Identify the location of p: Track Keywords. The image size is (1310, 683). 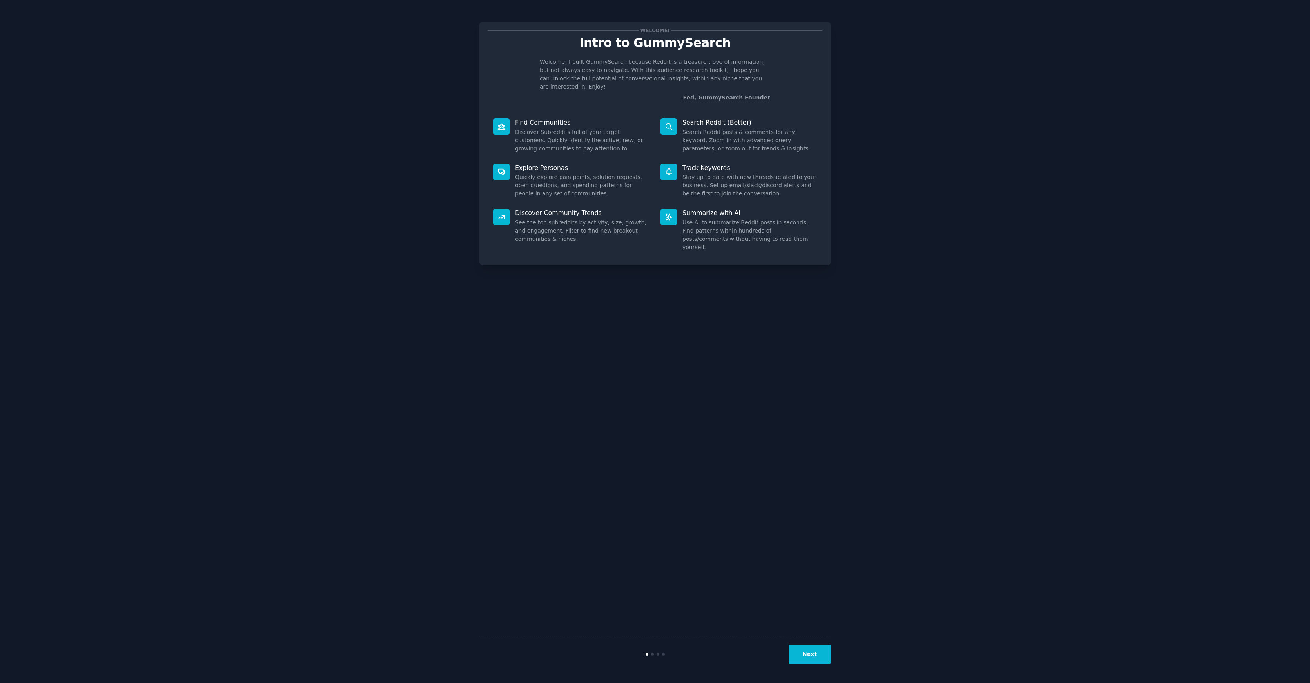
(749, 168).